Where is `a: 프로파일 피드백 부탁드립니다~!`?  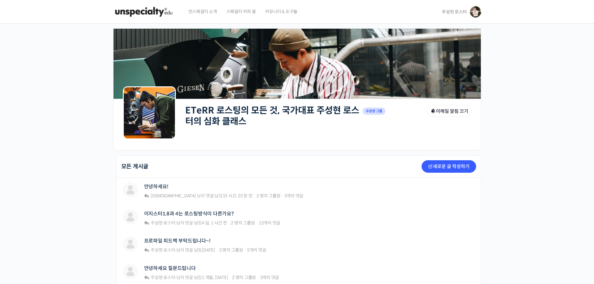 a: 프로파일 피드백 부탁드립니다~! is located at coordinates (177, 241).